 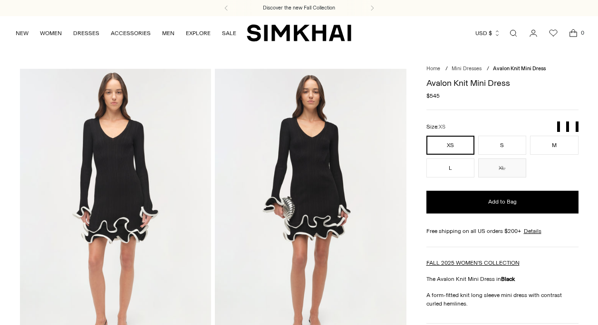 I want to click on span: Avalon Knit Mini Dress, so click(x=519, y=68).